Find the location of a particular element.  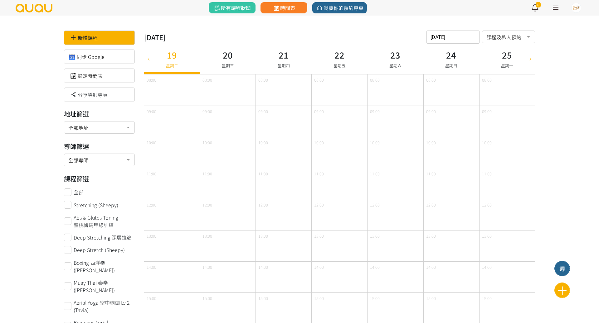

h3: 導師篩選 is located at coordinates (99, 147).